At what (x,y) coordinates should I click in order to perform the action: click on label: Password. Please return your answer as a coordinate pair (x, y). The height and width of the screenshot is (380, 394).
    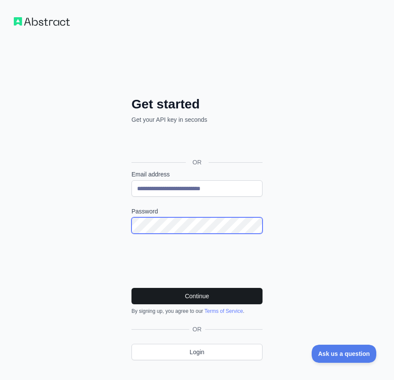
    Looking at the image, I should click on (197, 212).